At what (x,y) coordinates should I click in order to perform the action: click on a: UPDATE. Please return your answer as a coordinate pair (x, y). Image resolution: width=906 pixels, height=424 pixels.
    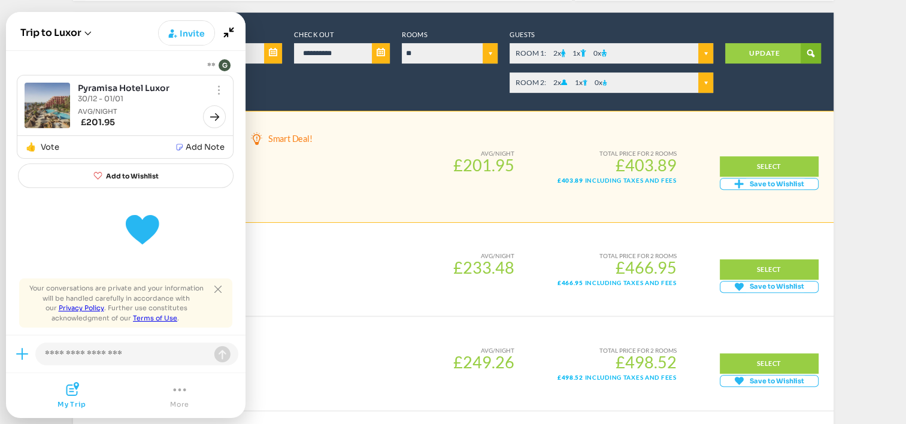
    Looking at the image, I should click on (773, 53).